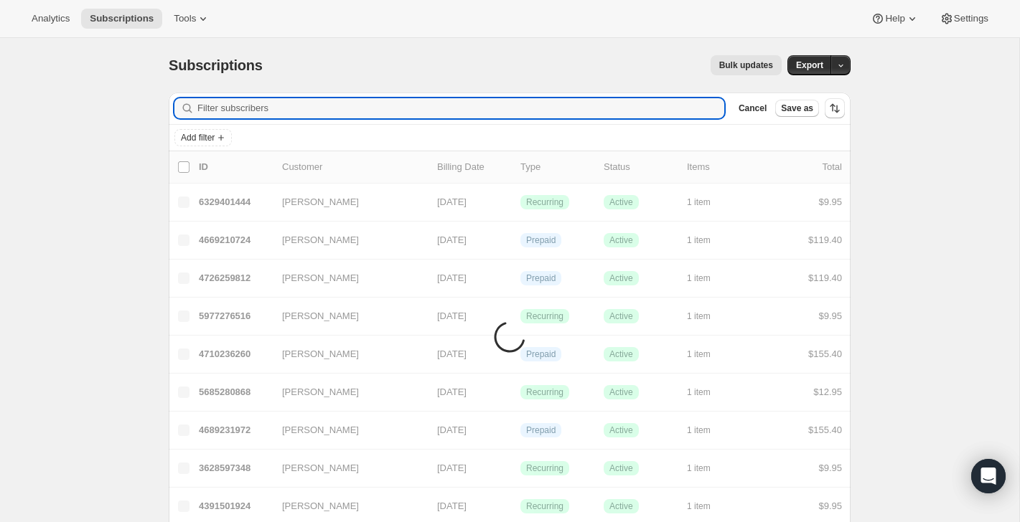 Image resolution: width=1020 pixels, height=522 pixels. I want to click on button: Subscriptions, so click(121, 19).